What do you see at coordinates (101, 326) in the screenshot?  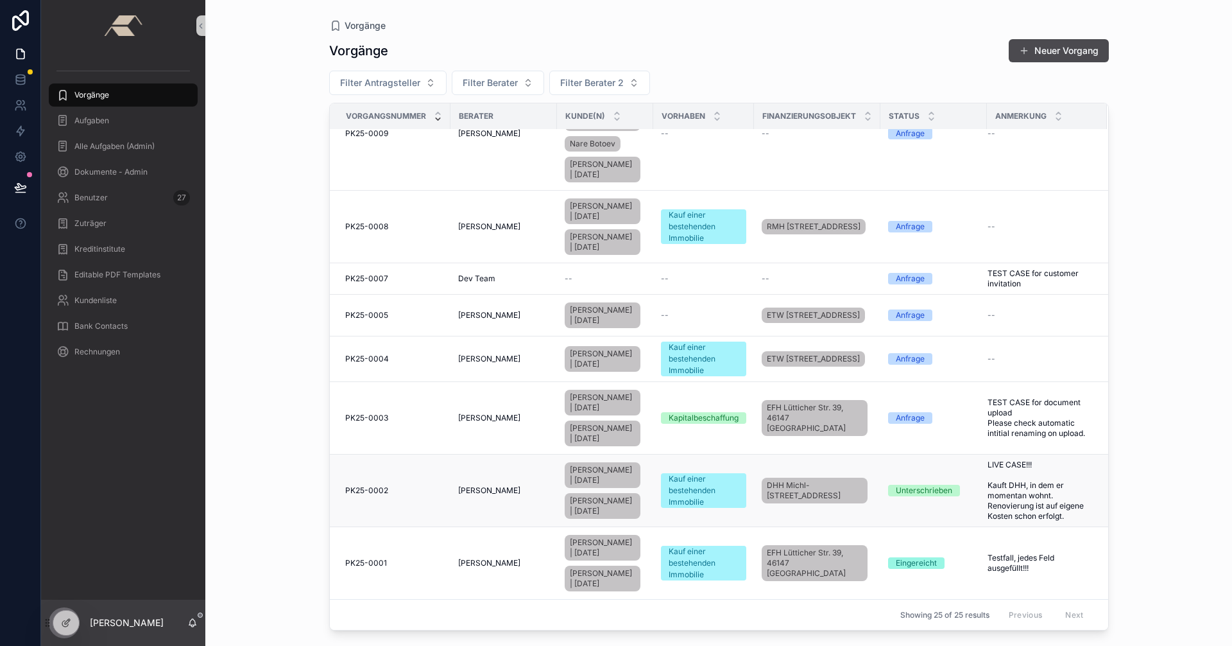 I see `span: Bank Contacts` at bounding box center [101, 326].